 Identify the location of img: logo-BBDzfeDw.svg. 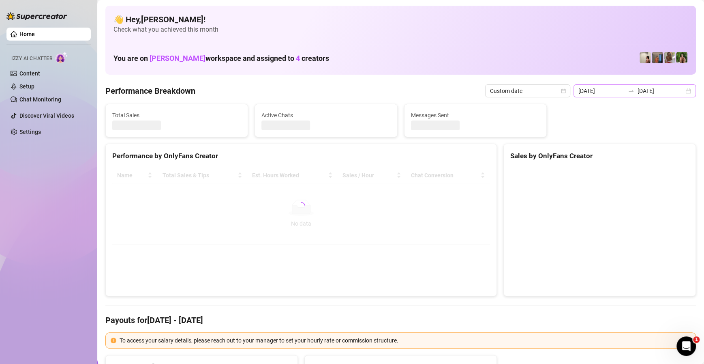
(37, 16).